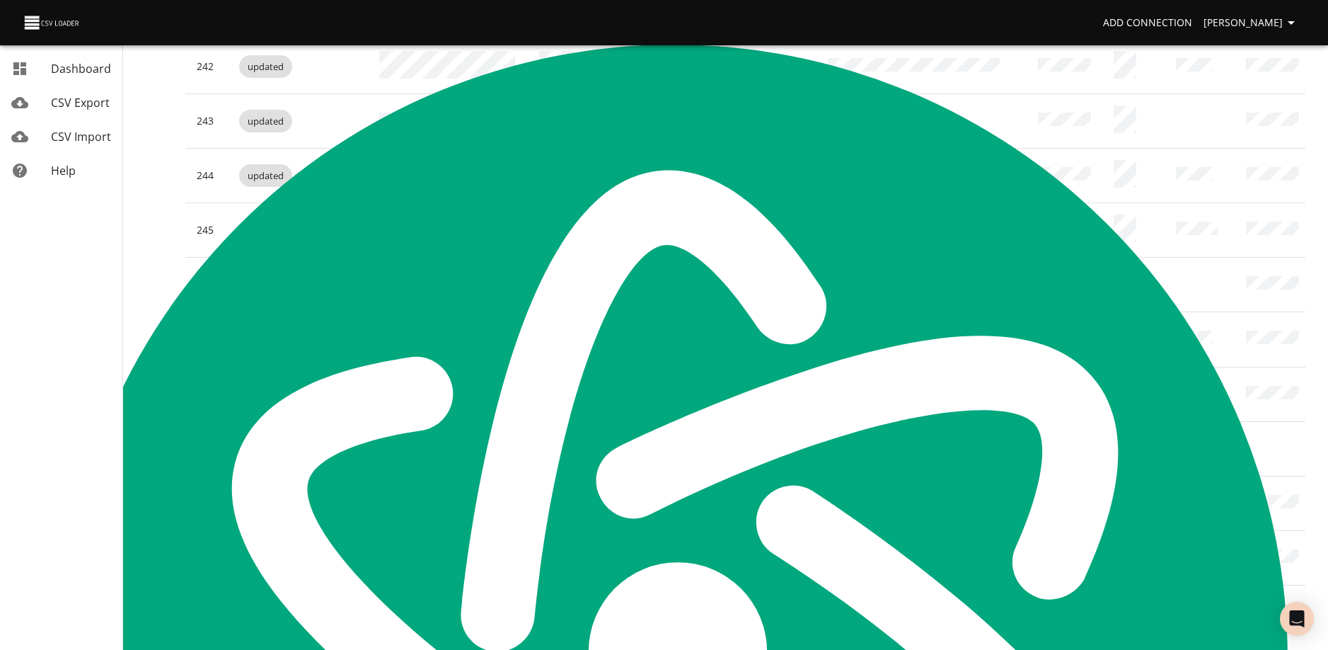  Describe the element at coordinates (81, 69) in the screenshot. I see `span: Dashboard` at that location.